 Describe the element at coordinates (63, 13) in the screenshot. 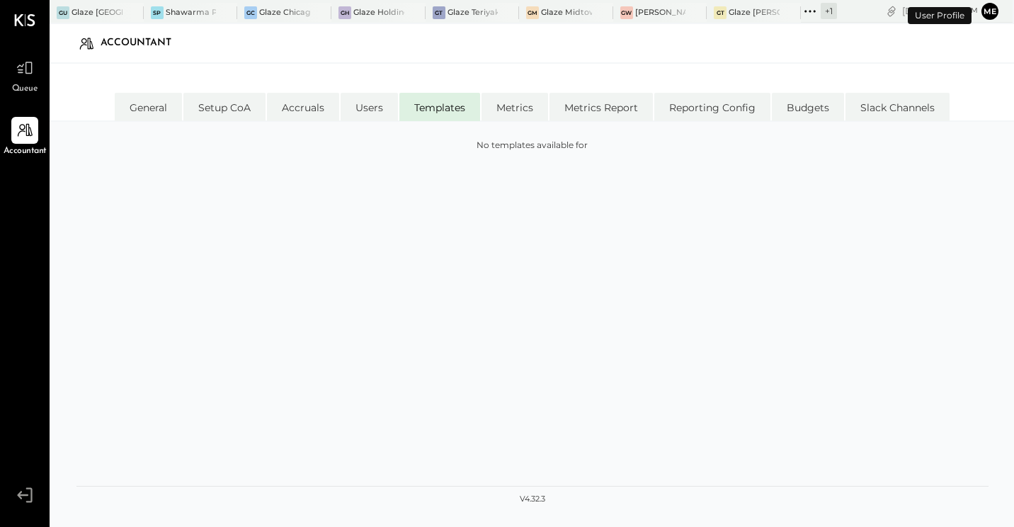

I see `div: GU` at that location.